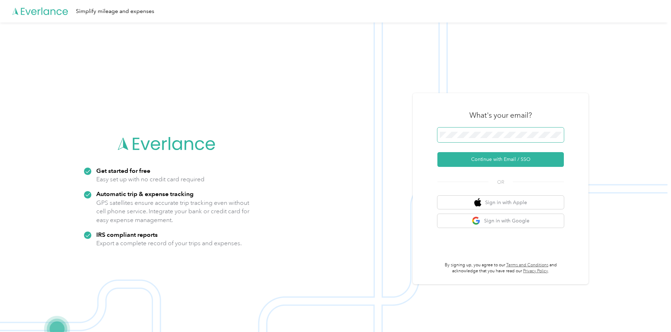  I want to click on button: Continue with Email / SSO, so click(500, 159).